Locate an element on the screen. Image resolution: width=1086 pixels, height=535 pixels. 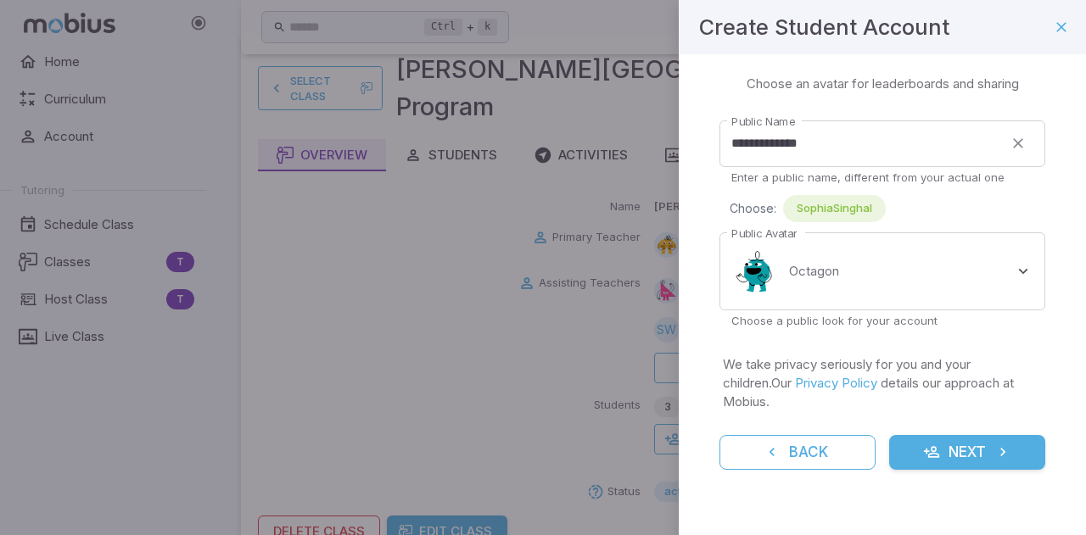
h4: Create Student Account is located at coordinates (824, 27).